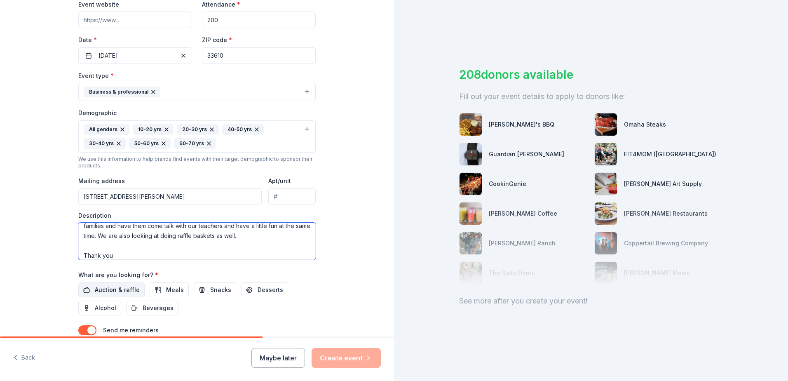  What do you see at coordinates (606, 125) in the screenshot?
I see `img: photo for Omaha Steaks` at bounding box center [606, 125].